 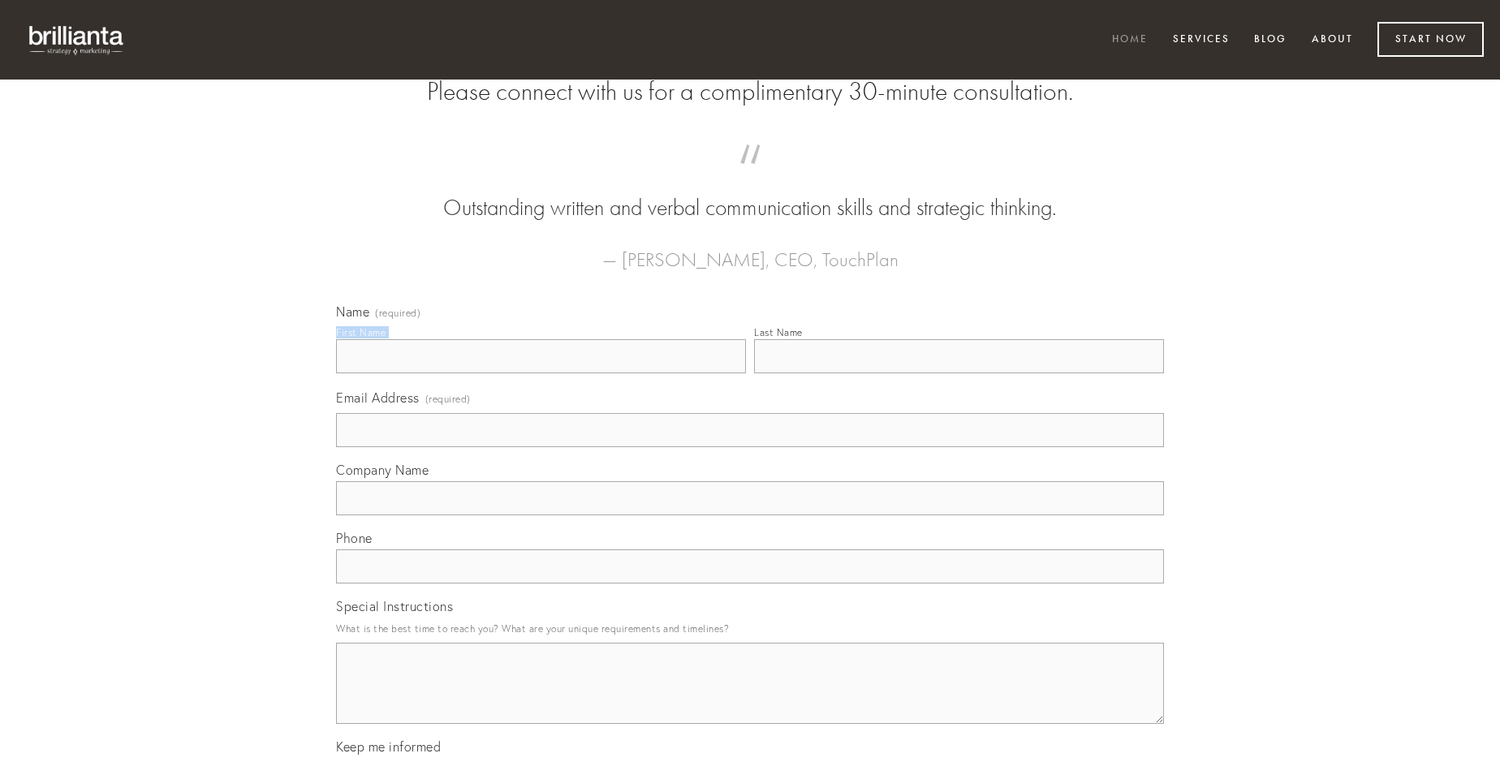 What do you see at coordinates (388, 747) in the screenshot?
I see `span: Keep me informed` at bounding box center [388, 747].